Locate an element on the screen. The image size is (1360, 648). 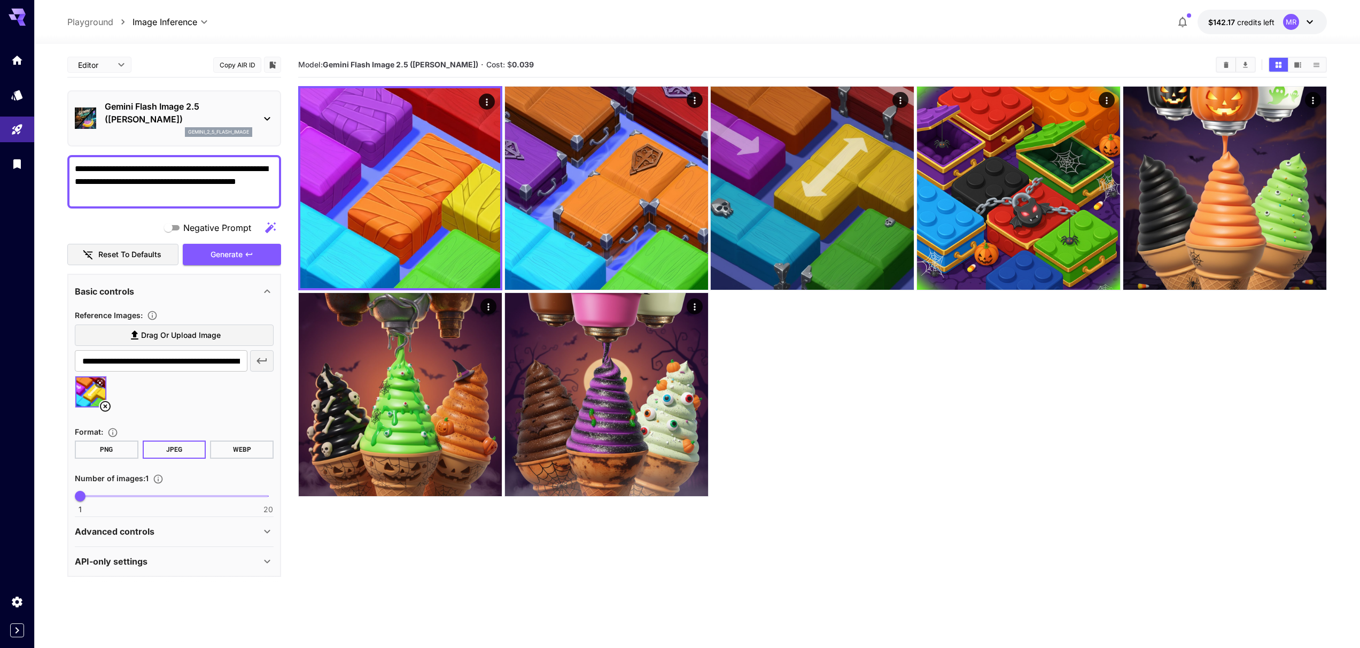
a: Playground is located at coordinates (90, 22).